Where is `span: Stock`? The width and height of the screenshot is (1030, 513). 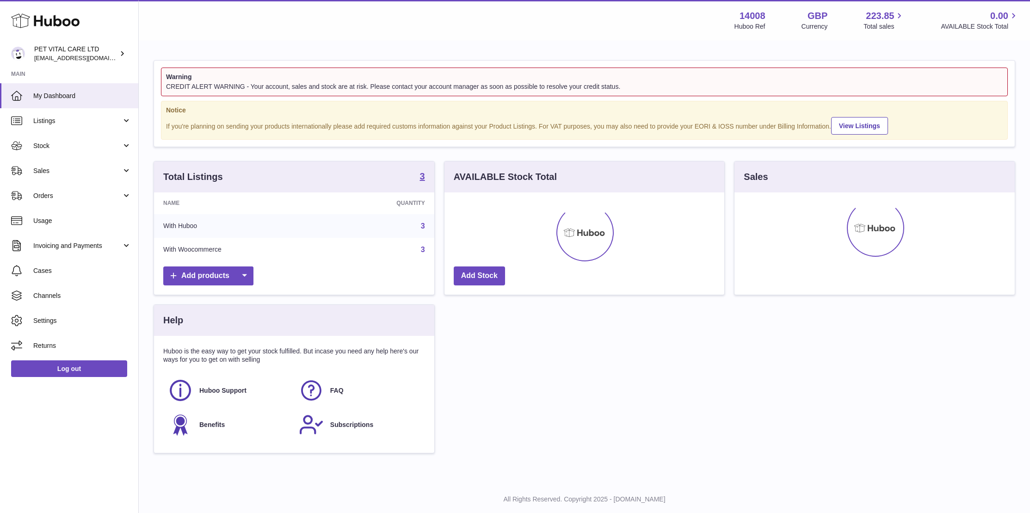
span: Stock is located at coordinates (77, 146).